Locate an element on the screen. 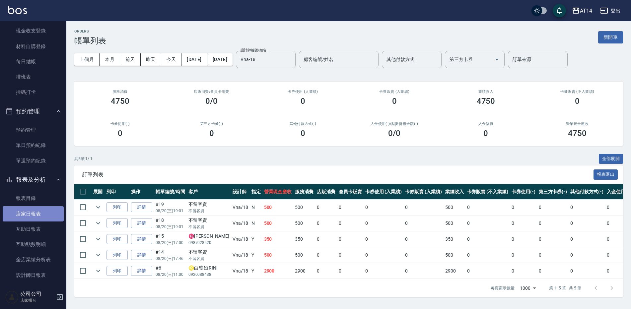 This screenshot has width=631, height=309. td: 350 is located at coordinates (455, 239).